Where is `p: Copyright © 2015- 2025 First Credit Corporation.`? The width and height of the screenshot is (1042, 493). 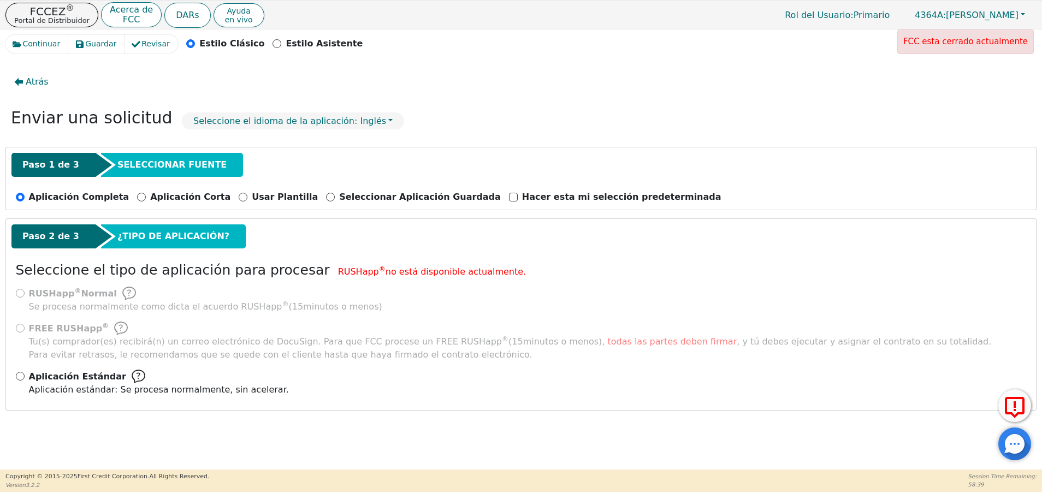
p: Copyright © 2015- 2025 First Credit Corporation. is located at coordinates (107, 477).